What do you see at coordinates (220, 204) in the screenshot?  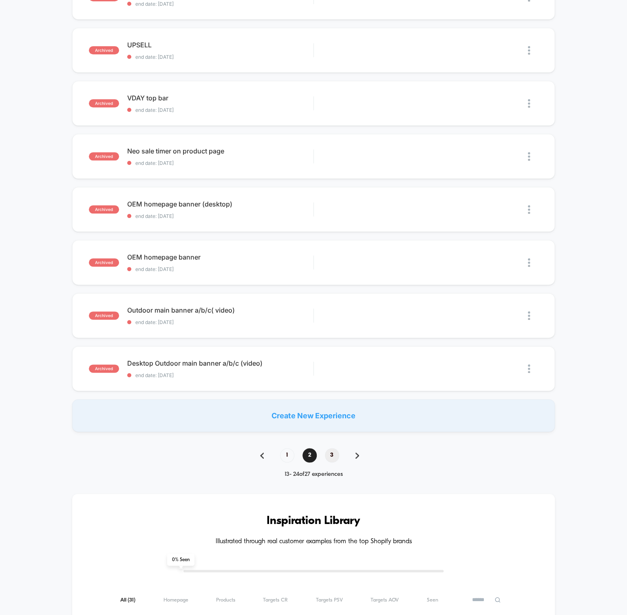 I see `span: OEM homepage banner (desktop)` at bounding box center [220, 204].